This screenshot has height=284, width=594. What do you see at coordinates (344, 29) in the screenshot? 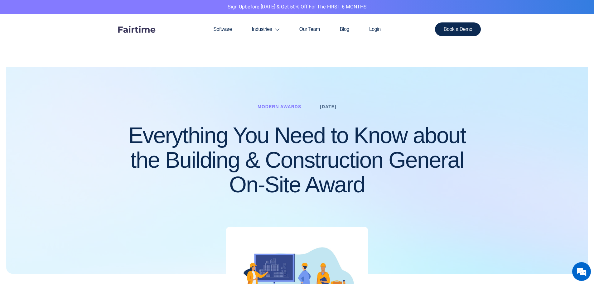
I see `a: Blog` at bounding box center [344, 29].